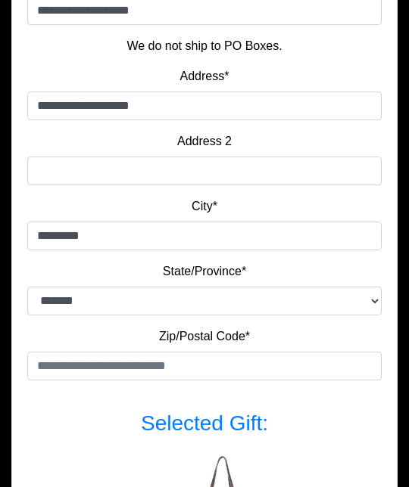  What do you see at coordinates (204, 424) in the screenshot?
I see `h3: Selected Gift:` at bounding box center [204, 424].